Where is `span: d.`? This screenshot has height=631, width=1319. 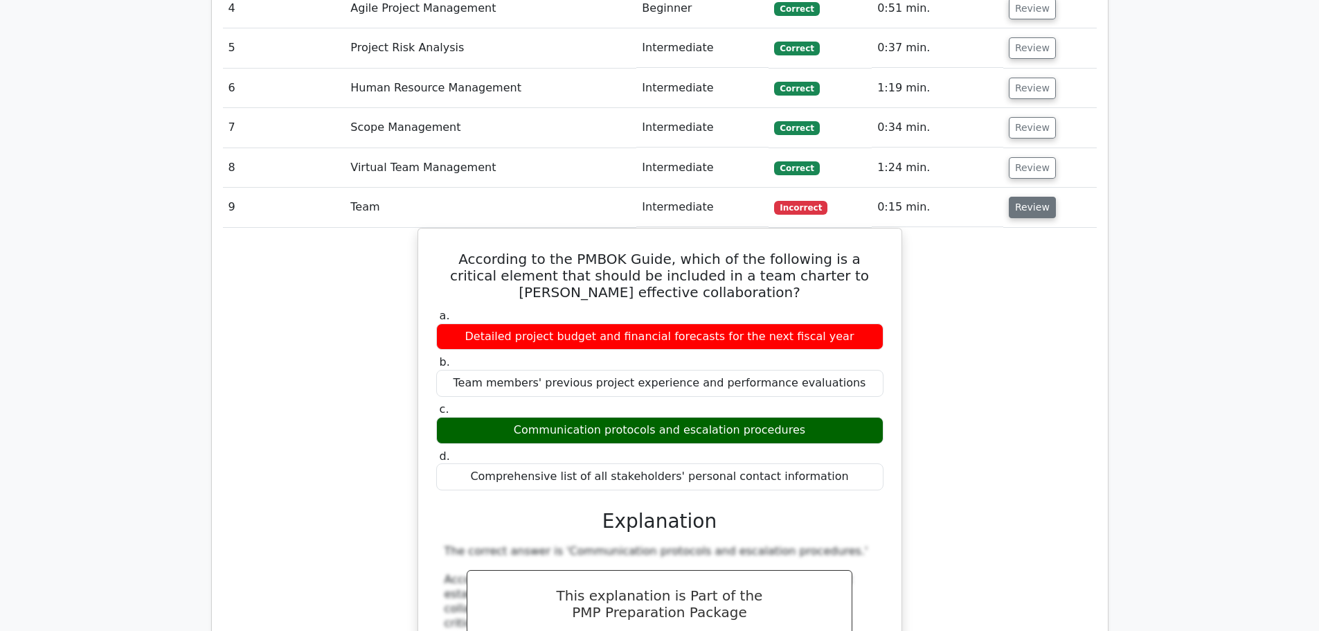
span: d. is located at coordinates (445, 456).